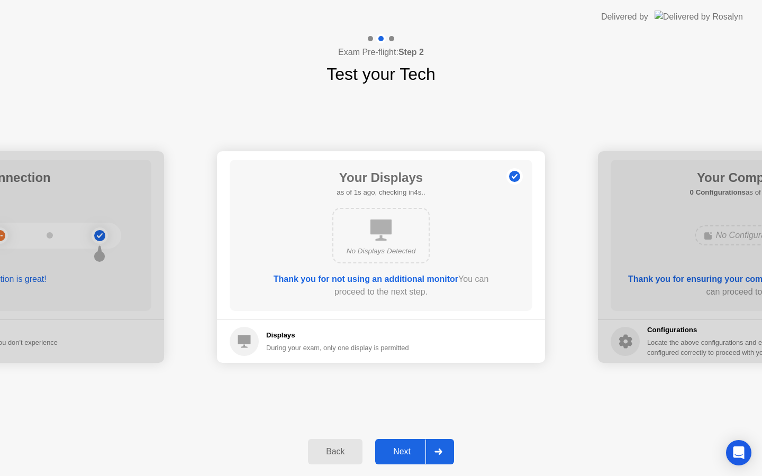  Describe the element at coordinates (414, 452) in the screenshot. I see `button: Next` at that location.